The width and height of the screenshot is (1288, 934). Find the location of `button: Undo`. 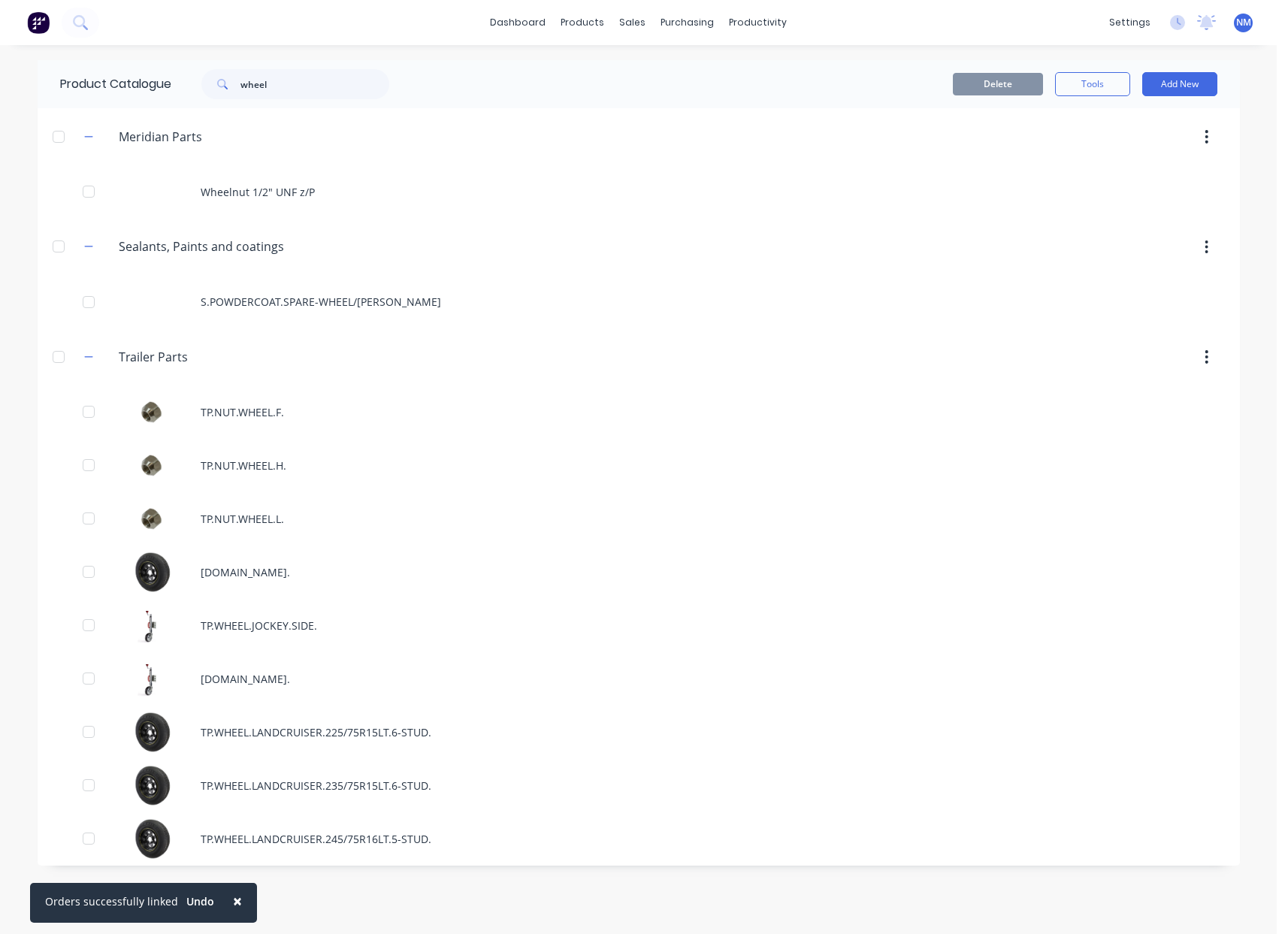

button: Undo is located at coordinates (200, 902).